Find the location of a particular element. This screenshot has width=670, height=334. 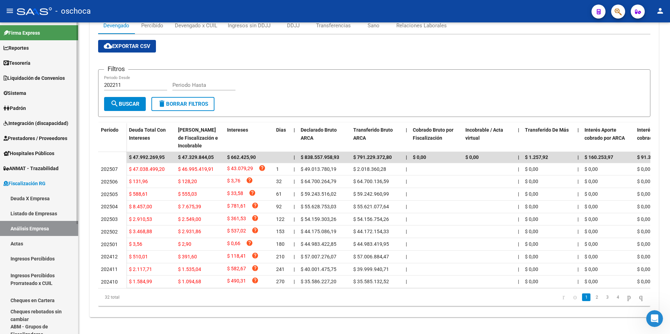

div: Ingresos sin DDJJ is located at coordinates (249, 26).